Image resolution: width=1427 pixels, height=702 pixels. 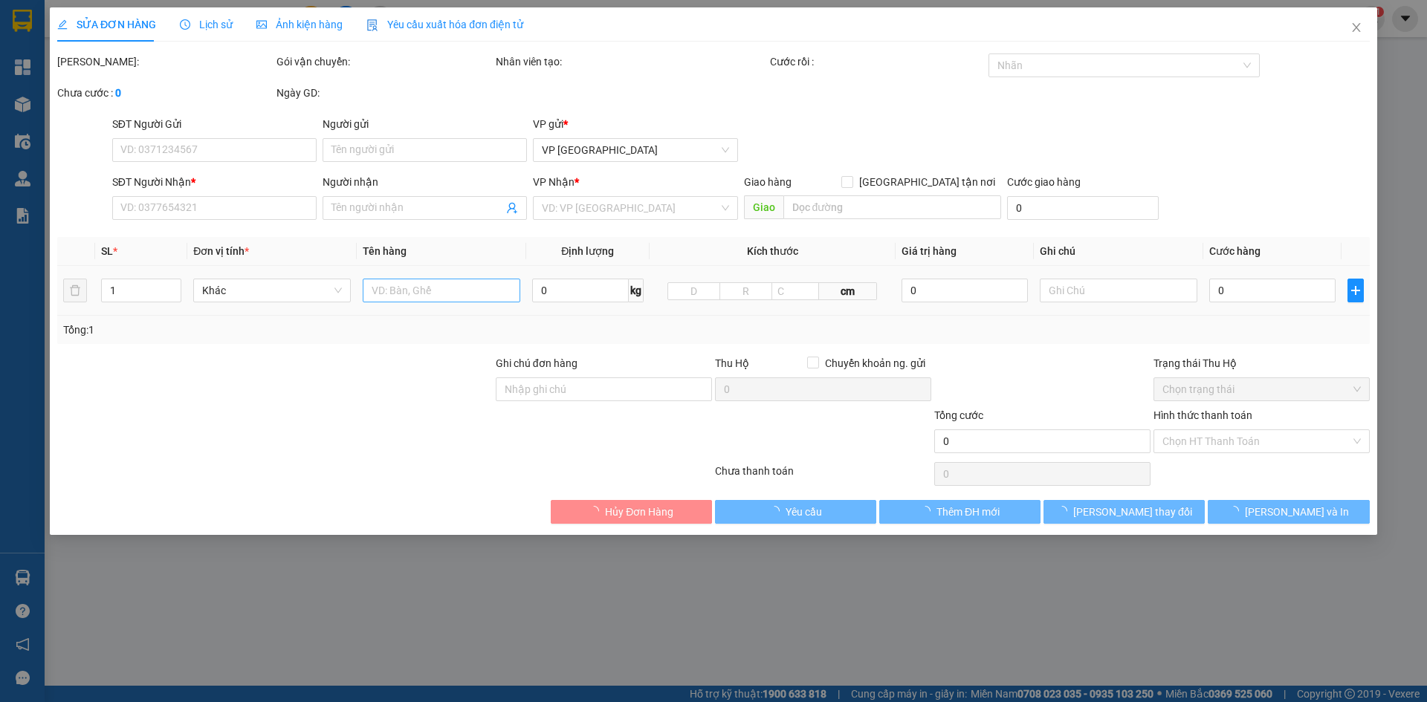 I want to click on span: VP Nhận, so click(x=554, y=182).